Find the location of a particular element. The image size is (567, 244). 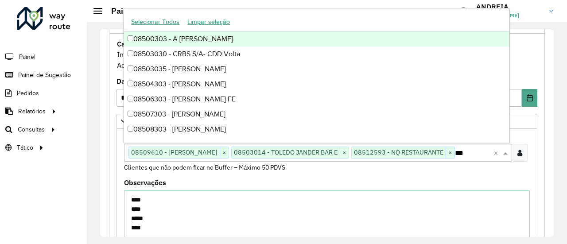

span: Relatórios is located at coordinates (32, 111).